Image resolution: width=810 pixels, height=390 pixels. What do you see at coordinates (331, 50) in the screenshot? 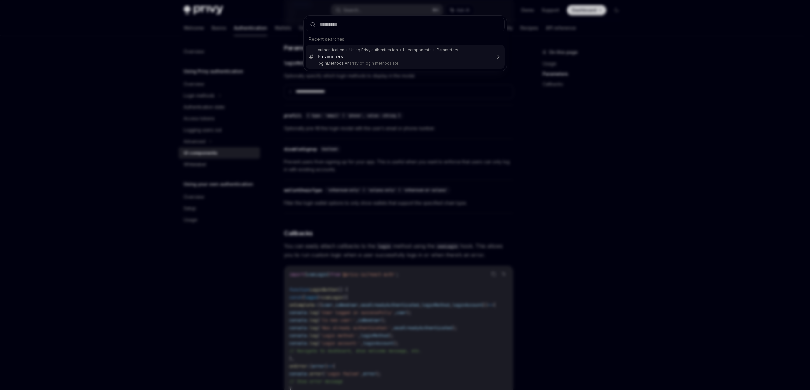
I see `div: Authentication` at bounding box center [331, 50].